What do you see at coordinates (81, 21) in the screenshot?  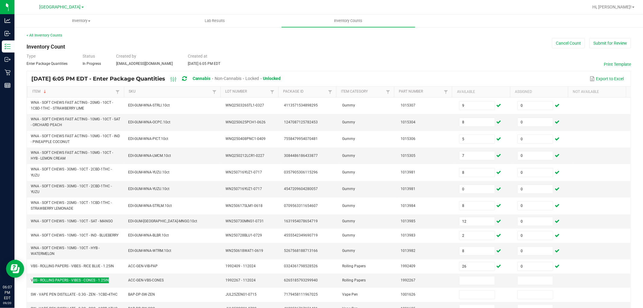 I see `span: Inventory` at bounding box center [81, 21].